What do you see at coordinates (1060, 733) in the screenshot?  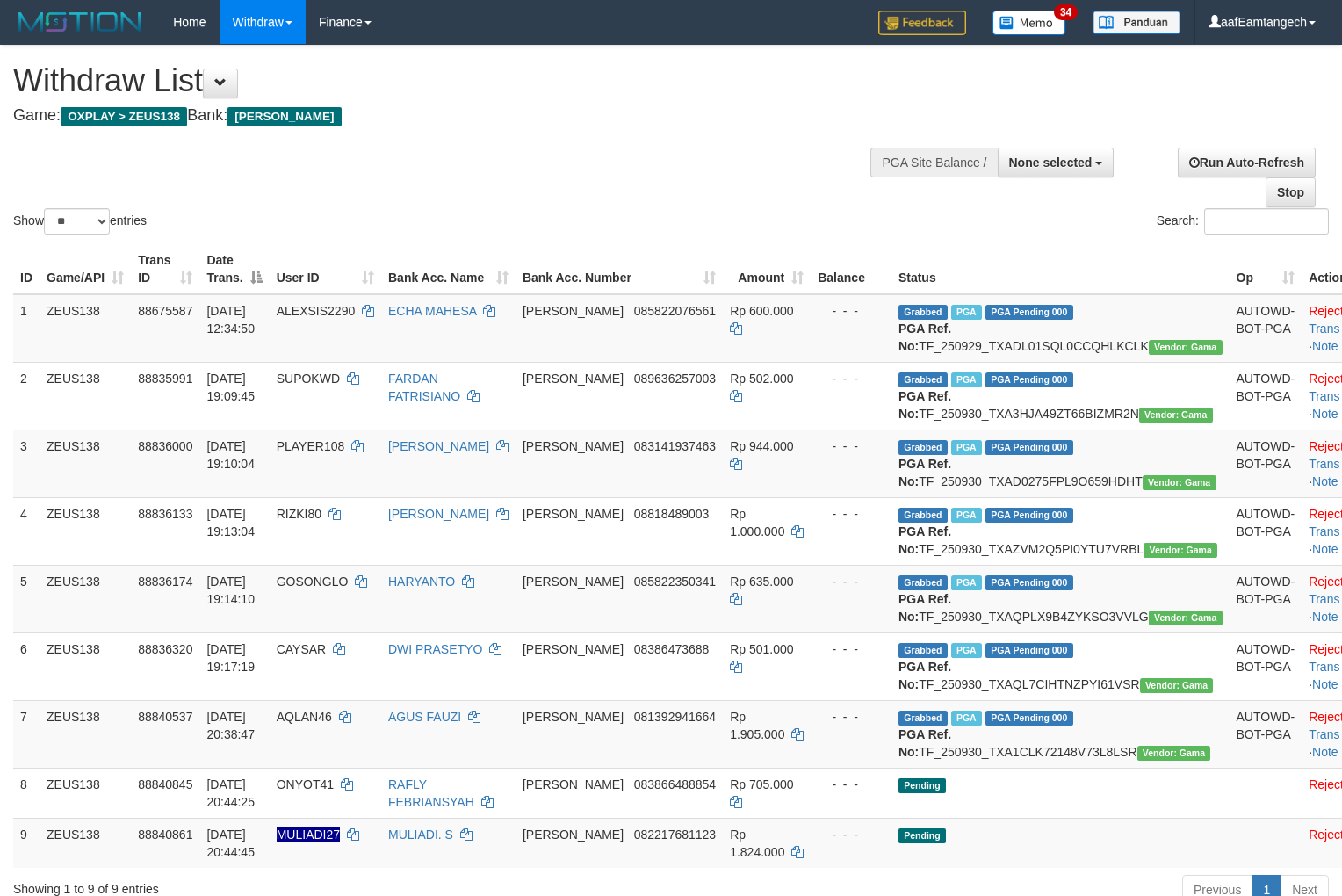 I see `td: TF_250930_TXA1CLK72148V73L8LSR` at bounding box center [1060, 733].